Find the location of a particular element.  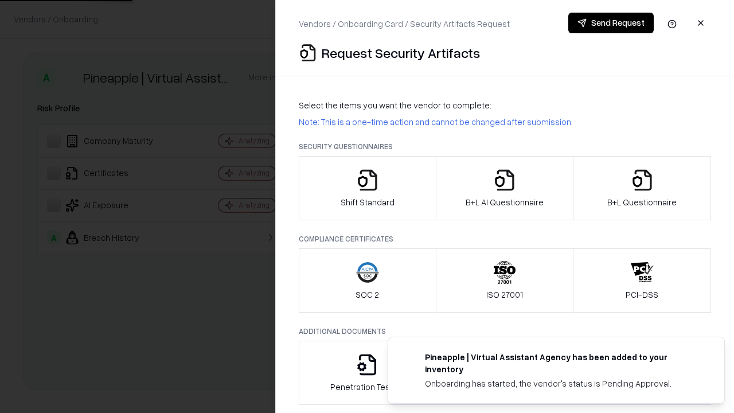

button: B+L Questionnaire is located at coordinates (642, 188).